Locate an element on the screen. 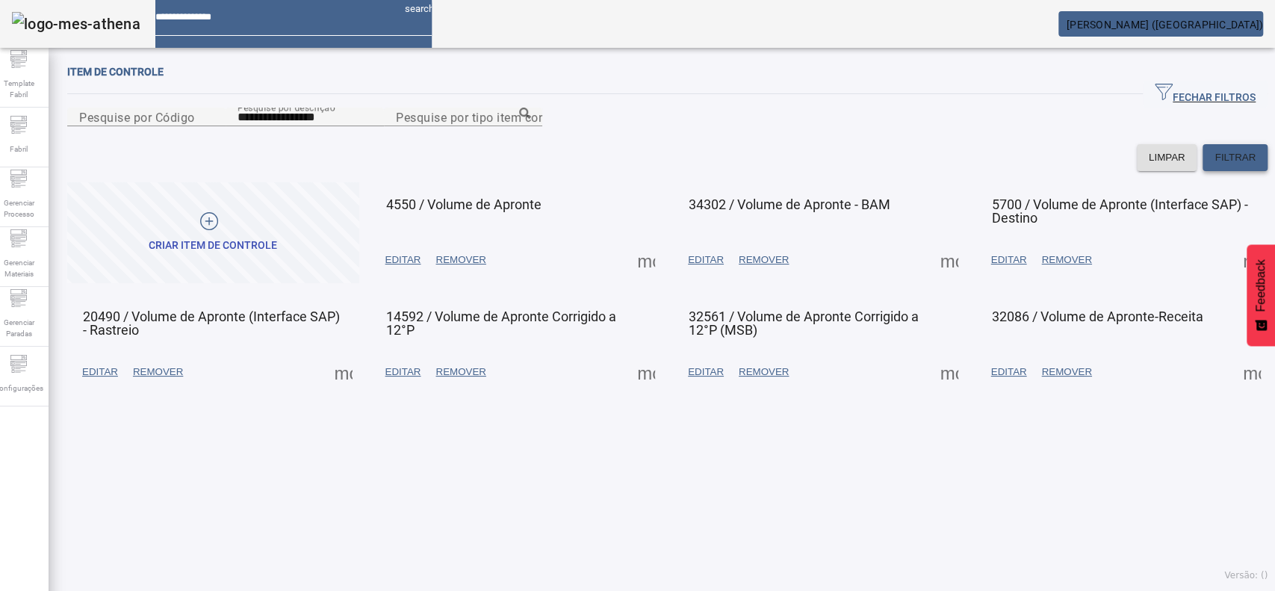 This screenshot has height=591, width=1275. button: LIMPAR is located at coordinates (1167, 158).